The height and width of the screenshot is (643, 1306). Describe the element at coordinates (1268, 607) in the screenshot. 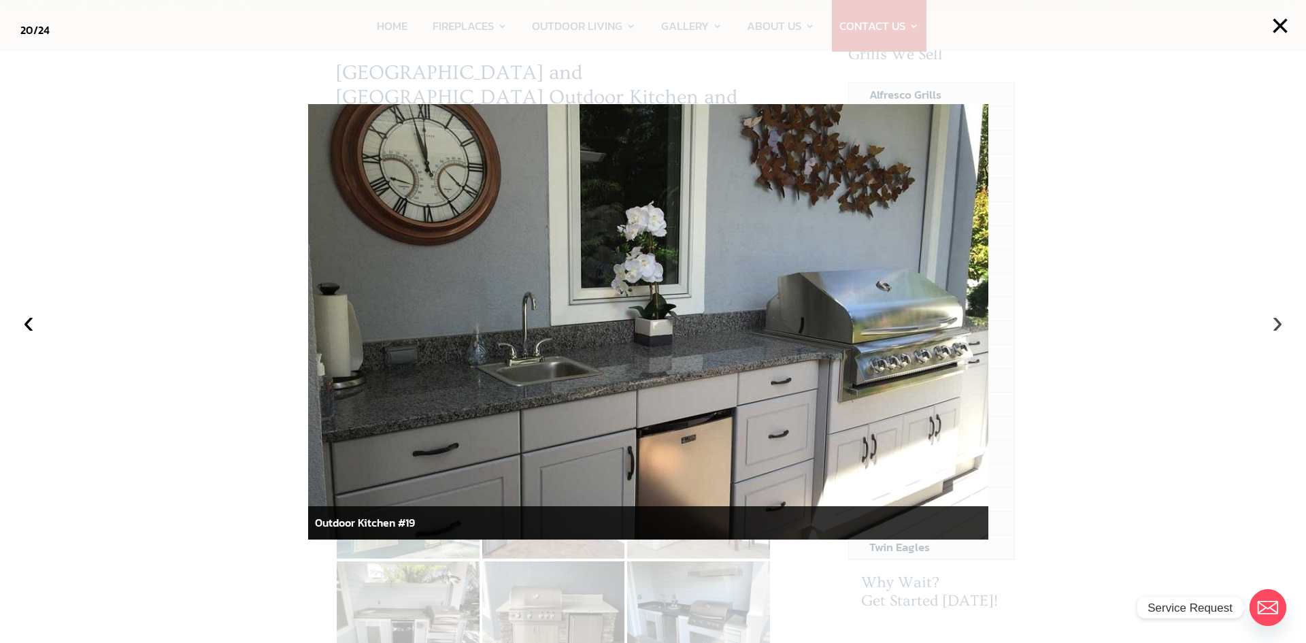

I see `a: Email` at that location.